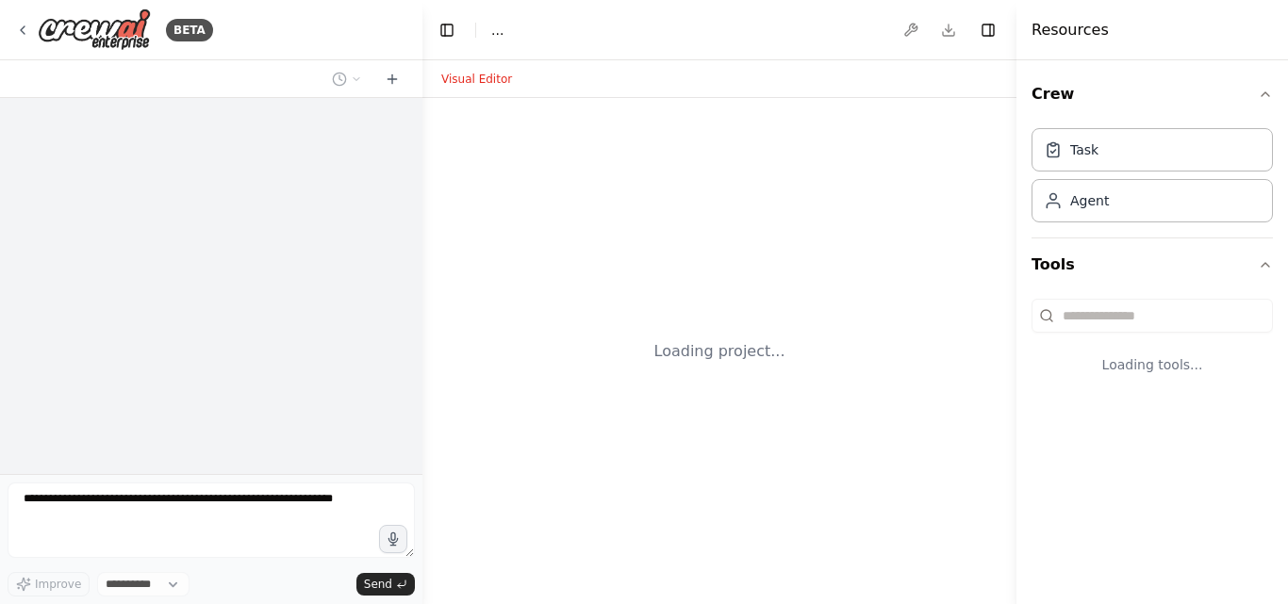 The height and width of the screenshot is (604, 1288). What do you see at coordinates (1070, 30) in the screenshot?
I see `h4: Resources` at bounding box center [1070, 30].